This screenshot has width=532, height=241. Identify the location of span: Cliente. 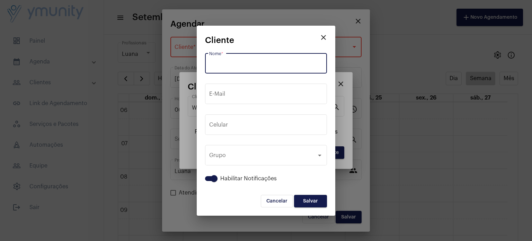
(220, 40).